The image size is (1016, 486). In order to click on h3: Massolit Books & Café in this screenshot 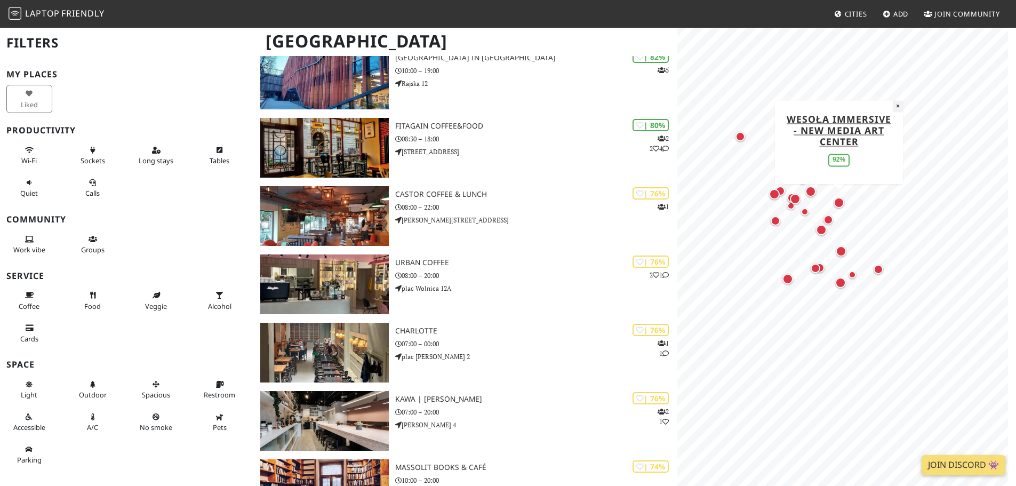, I will do `click(536, 467)`.